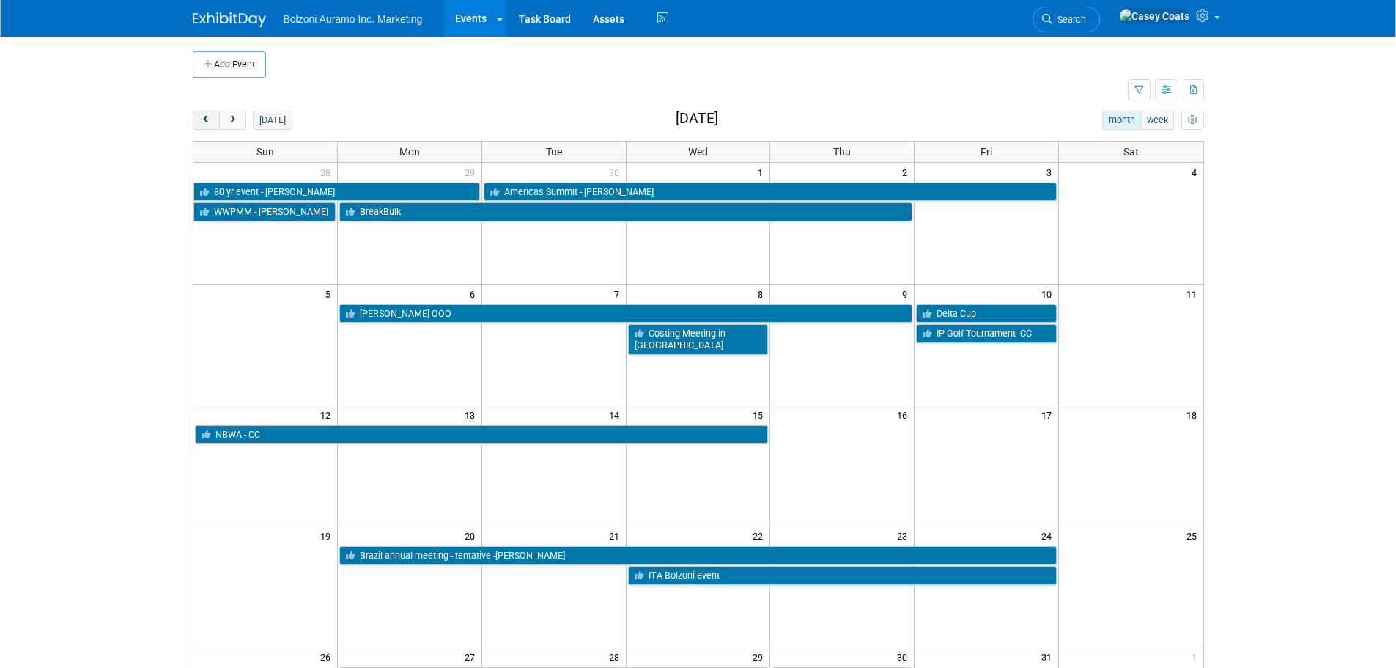 This screenshot has width=1396, height=668. I want to click on span: Thu, so click(842, 152).